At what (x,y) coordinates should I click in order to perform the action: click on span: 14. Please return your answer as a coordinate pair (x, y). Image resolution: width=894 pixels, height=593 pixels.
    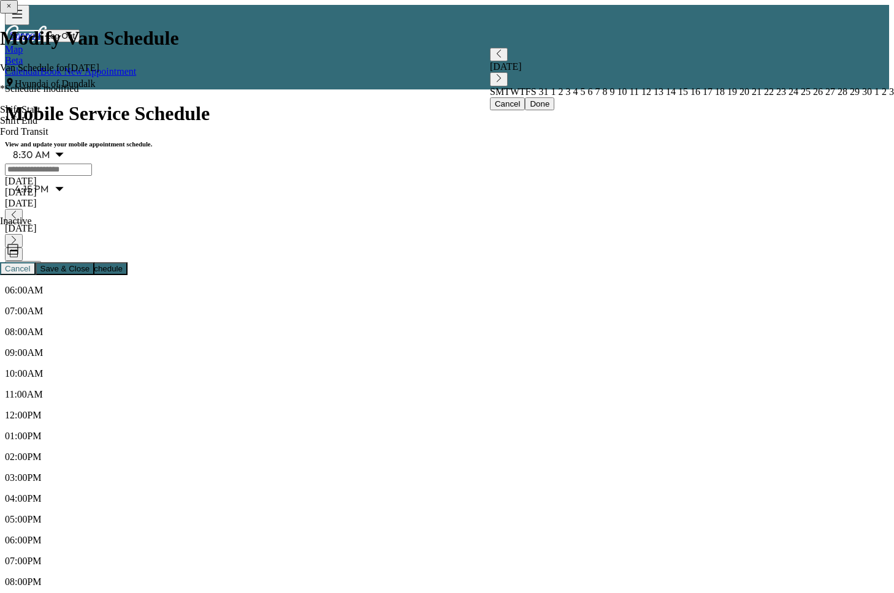
    Looking at the image, I should click on (669, 91).